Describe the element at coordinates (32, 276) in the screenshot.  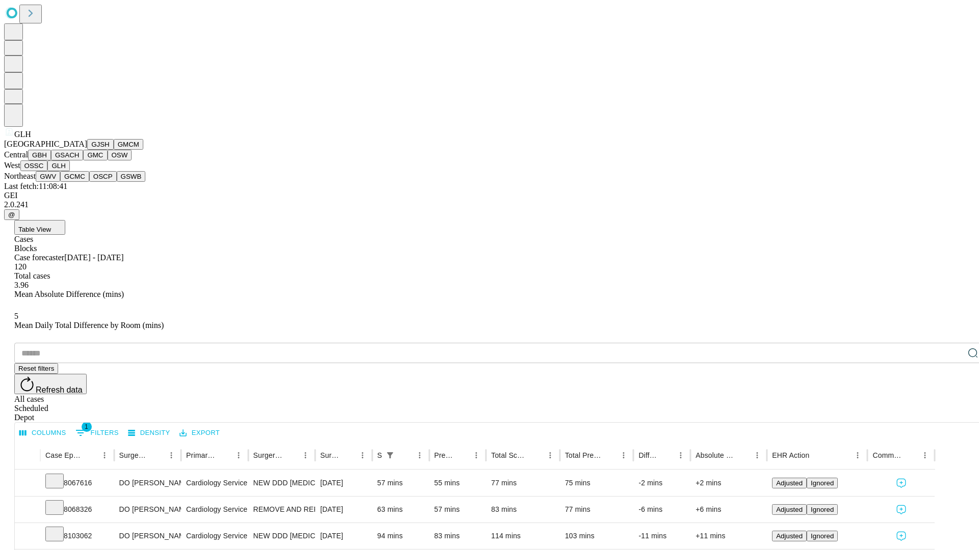
I see `span: Total cases` at that location.